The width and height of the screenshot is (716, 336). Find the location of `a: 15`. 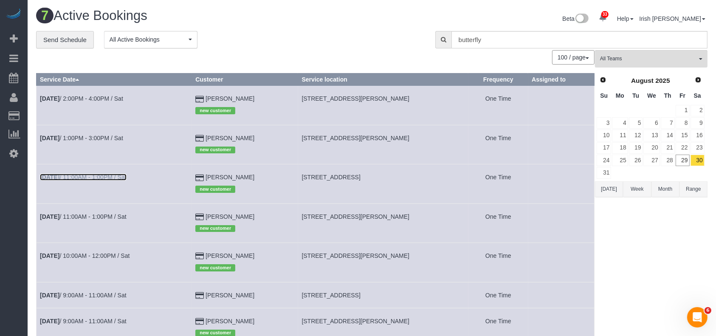

a: 15 is located at coordinates (682, 135).